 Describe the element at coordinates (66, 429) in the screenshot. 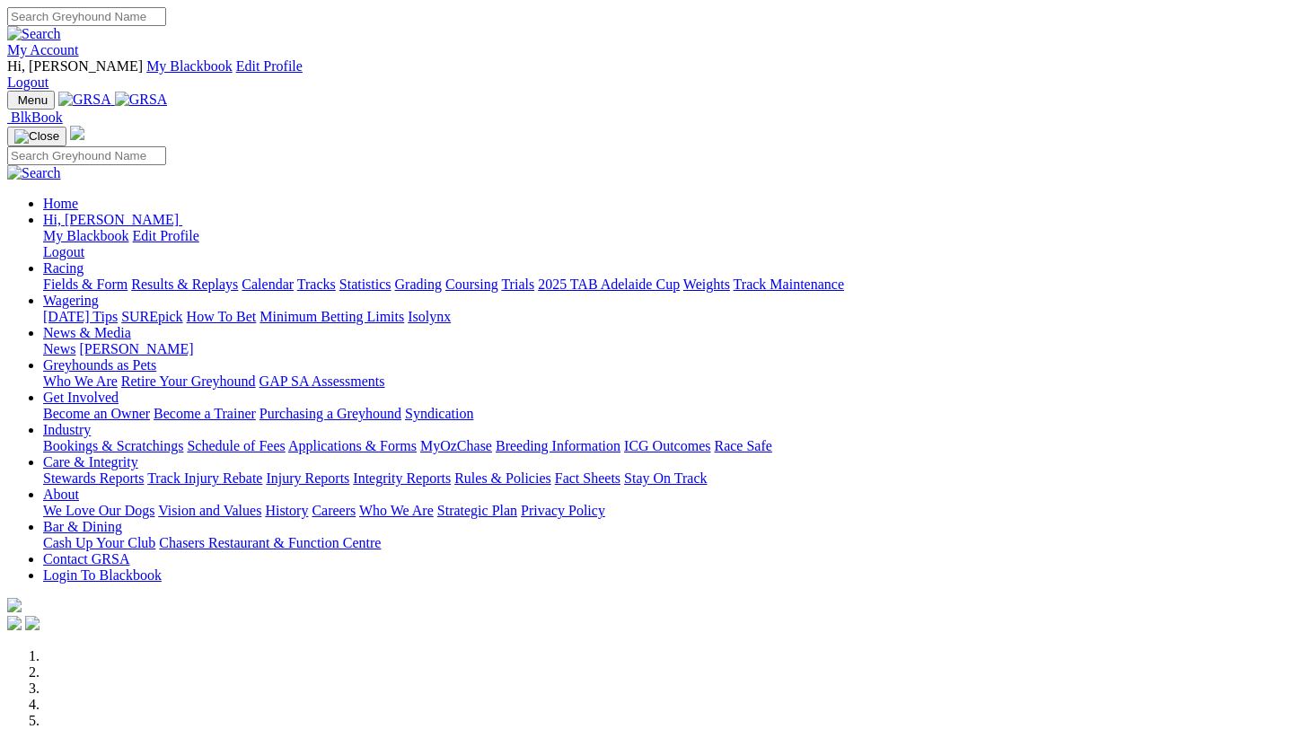

I see `a: Industry` at that location.